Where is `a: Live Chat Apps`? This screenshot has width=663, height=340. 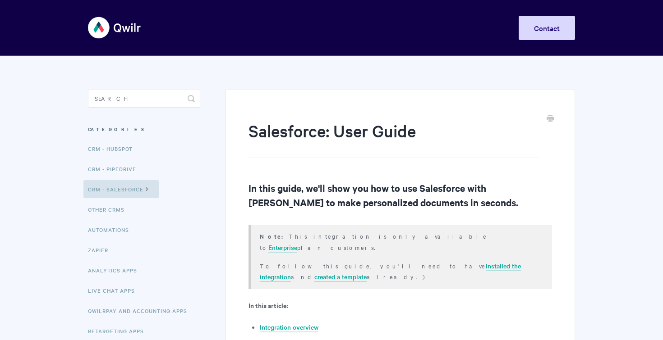 a: Live Chat Apps is located at coordinates (114, 291).